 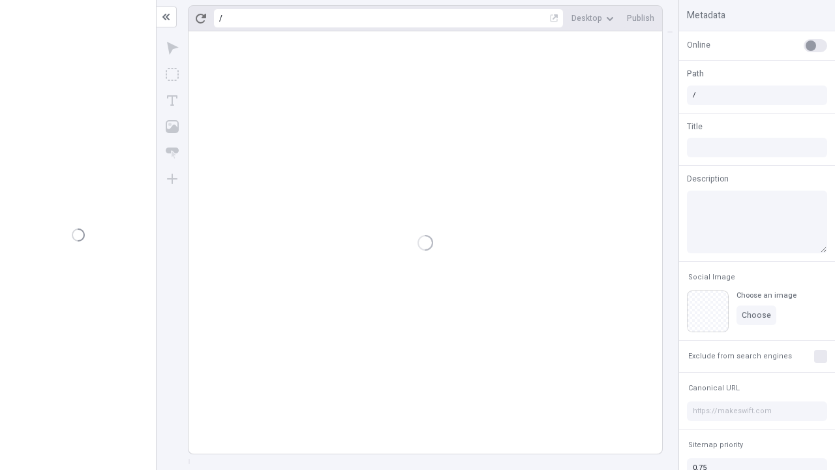 I want to click on span: Online, so click(x=698, y=45).